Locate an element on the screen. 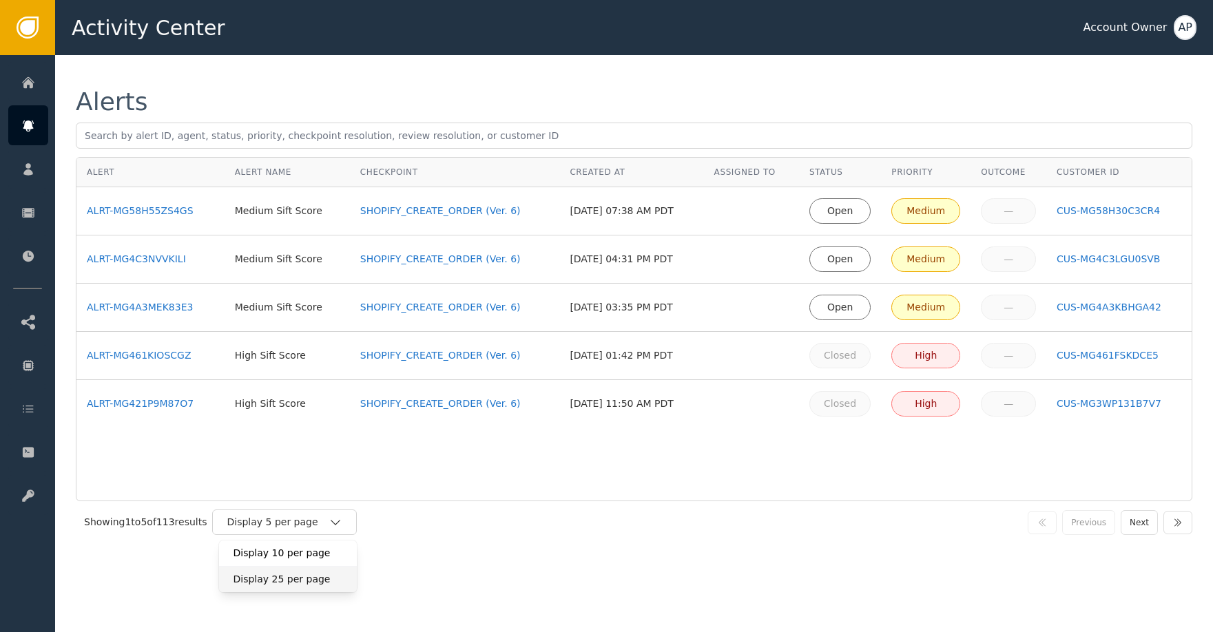 The image size is (1213, 632). a: CUS-MG461FSKDCE5 is located at coordinates (1118, 355).